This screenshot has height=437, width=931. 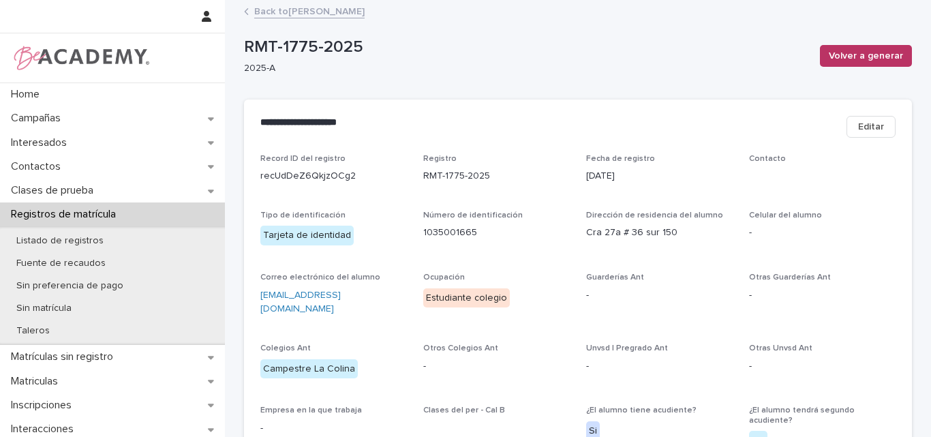 What do you see at coordinates (38, 166) in the screenshot?
I see `p: Contactos` at bounding box center [38, 166].